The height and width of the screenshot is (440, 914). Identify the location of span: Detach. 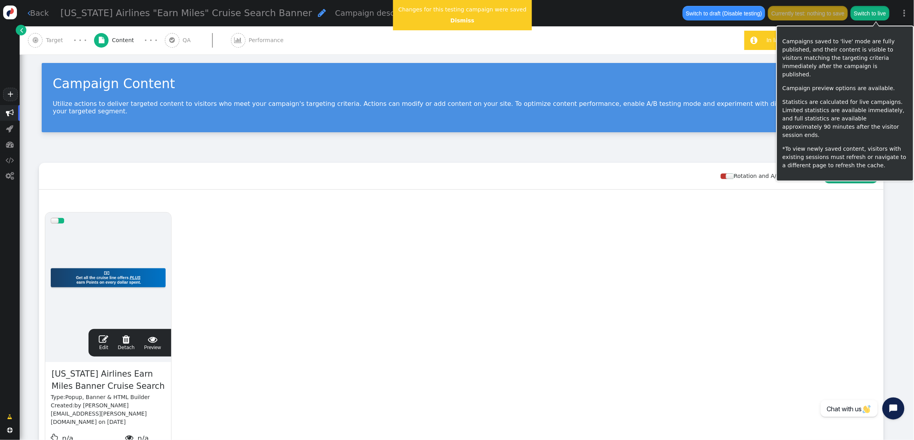
(126, 342).